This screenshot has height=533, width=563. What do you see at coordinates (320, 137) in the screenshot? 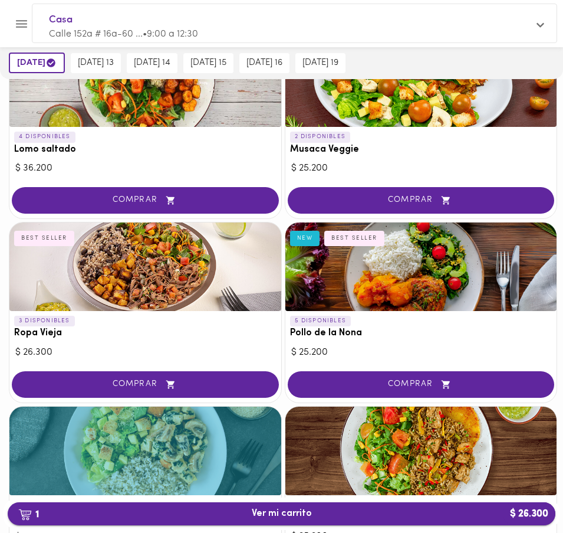
I see `p: 2 DISPONIBLES` at bounding box center [320, 137].